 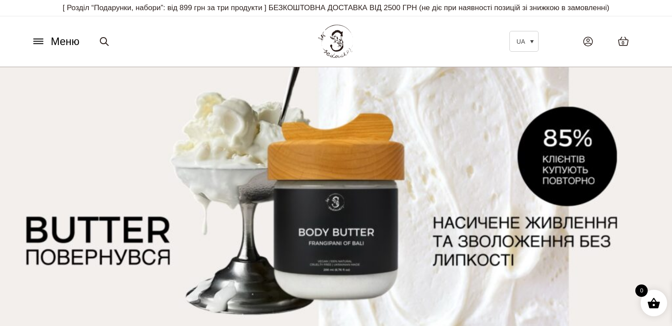 I want to click on button: Меню, so click(x=55, y=42).